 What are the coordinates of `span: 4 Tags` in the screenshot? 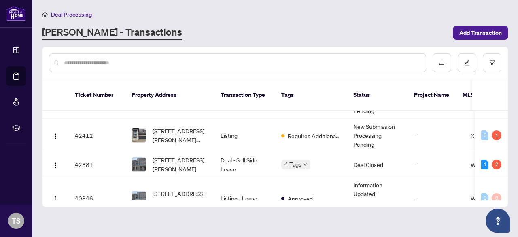 It's located at (293, 164).